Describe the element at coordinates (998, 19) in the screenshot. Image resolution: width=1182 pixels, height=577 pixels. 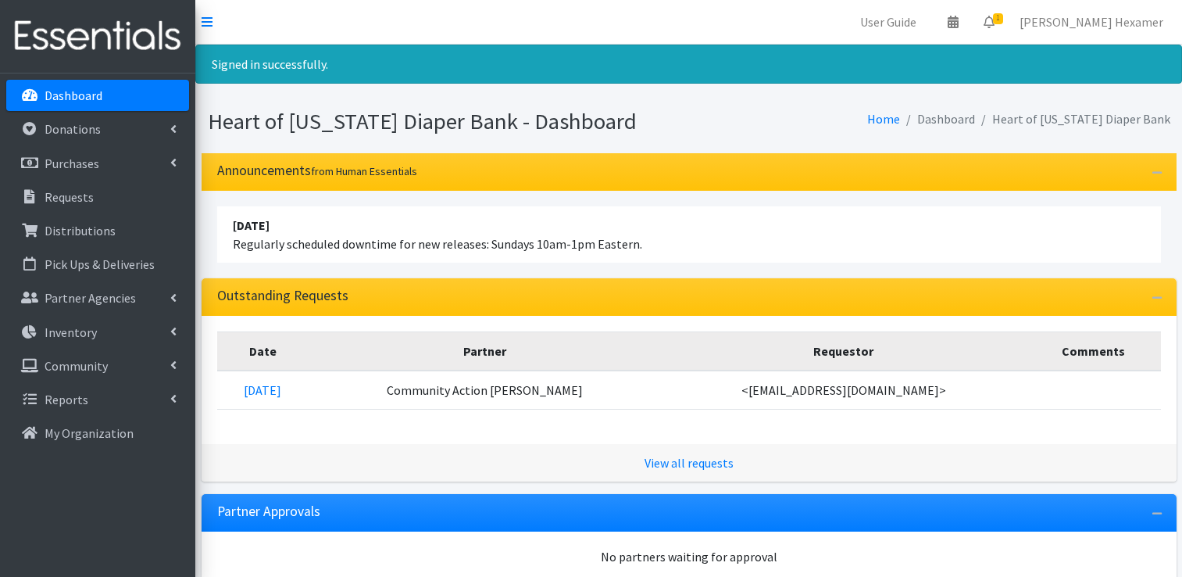
I see `span: 1` at that location.